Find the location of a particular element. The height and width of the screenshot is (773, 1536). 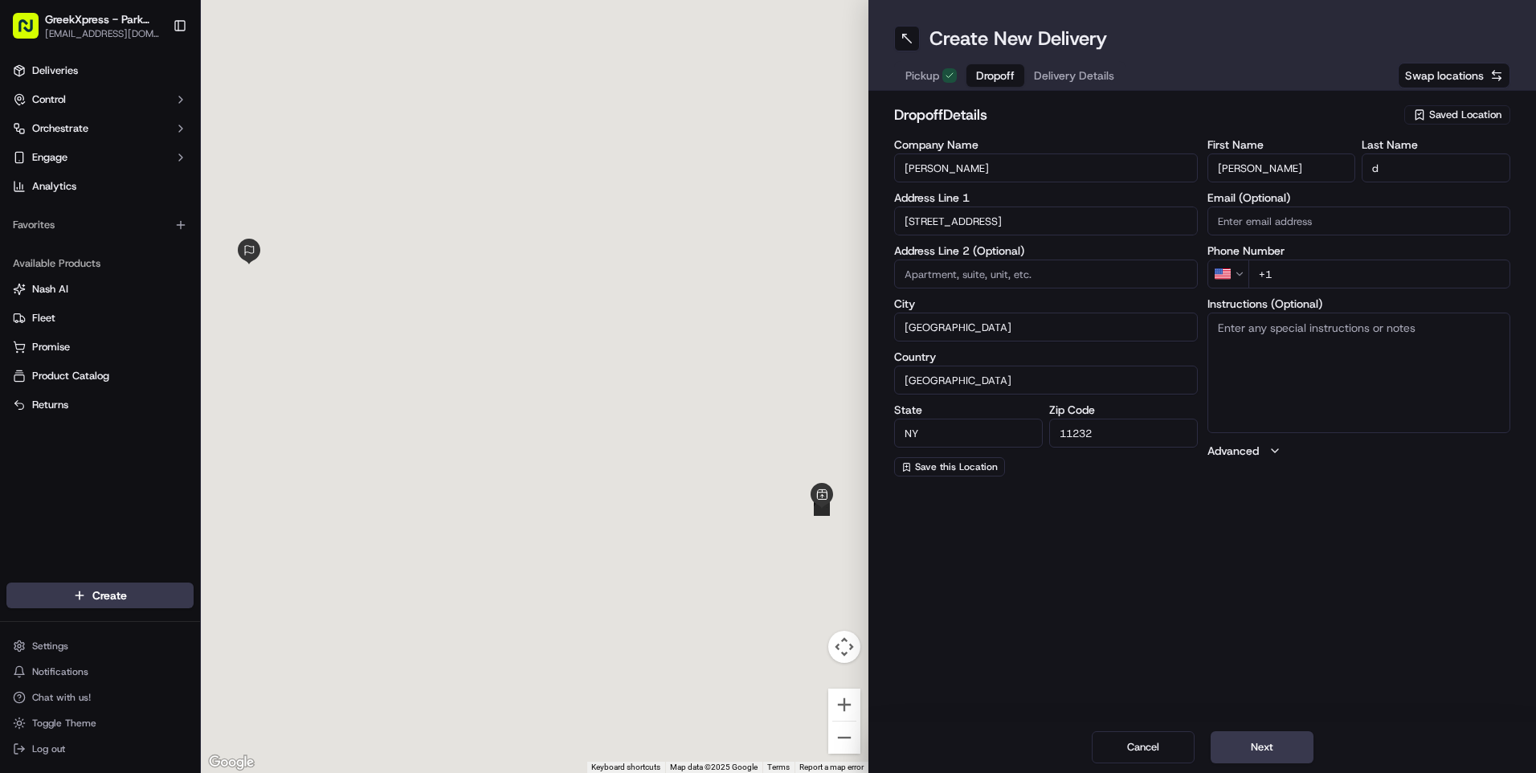

label: Country is located at coordinates (1046, 357).